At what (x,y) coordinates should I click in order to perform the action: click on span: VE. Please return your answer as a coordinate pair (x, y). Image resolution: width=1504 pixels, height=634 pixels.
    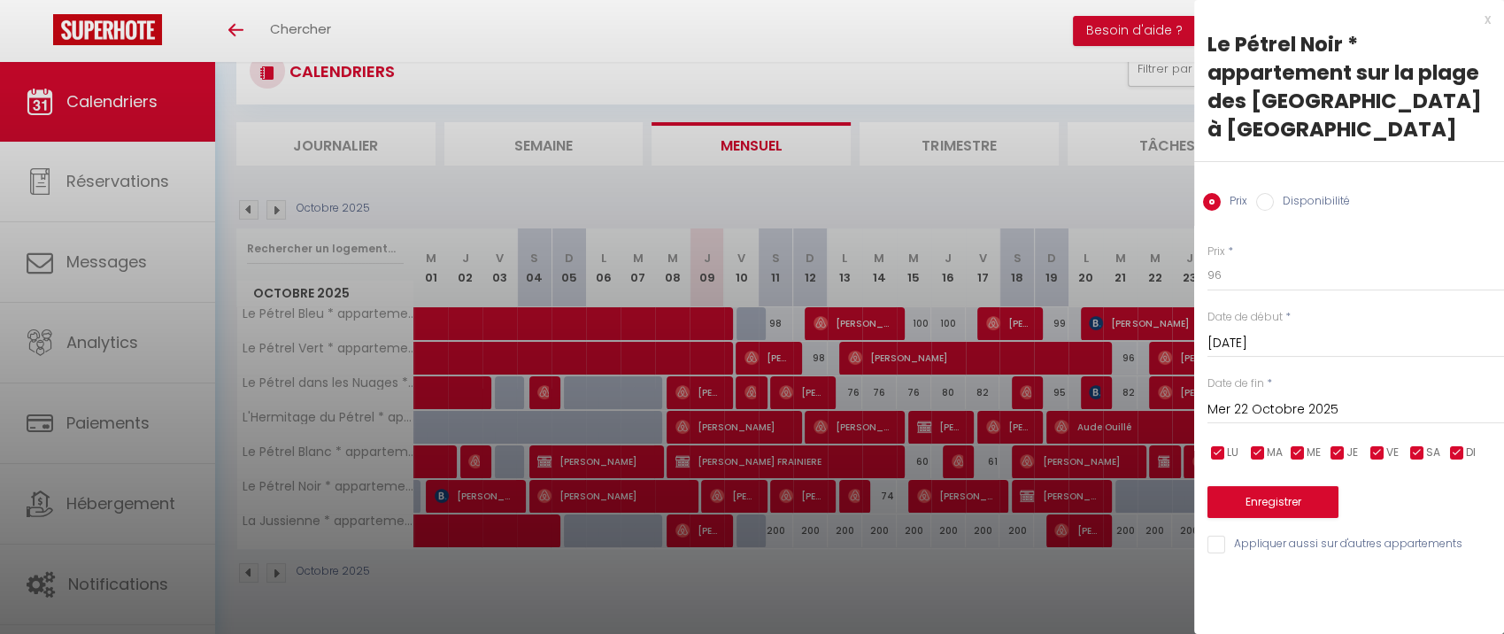
    Looking at the image, I should click on (1392, 452).